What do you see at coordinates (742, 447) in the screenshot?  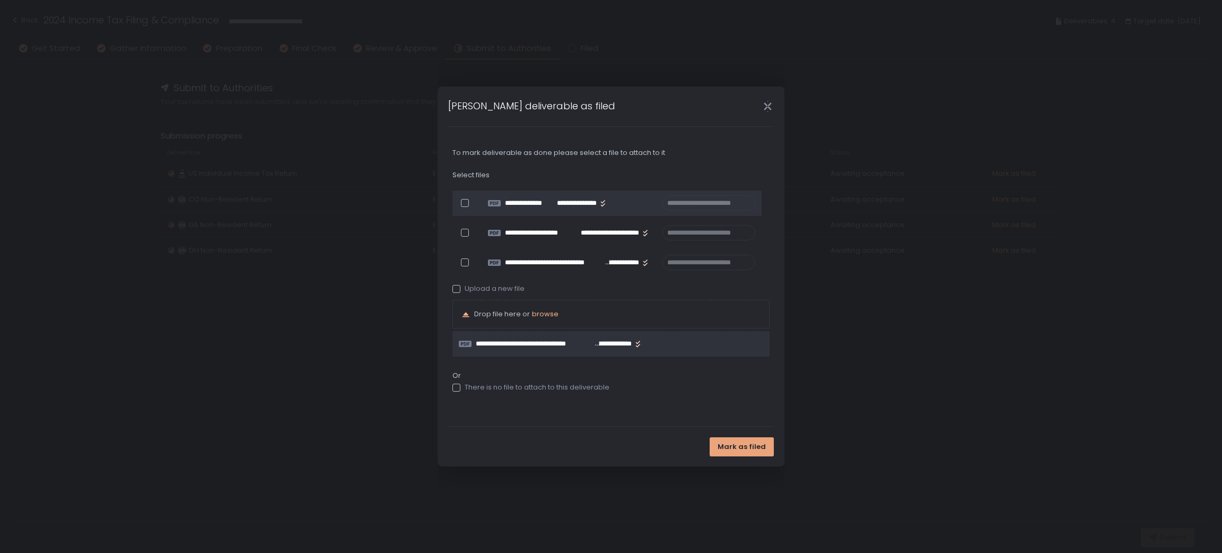 I see `span: Mark as filed` at bounding box center [742, 447].